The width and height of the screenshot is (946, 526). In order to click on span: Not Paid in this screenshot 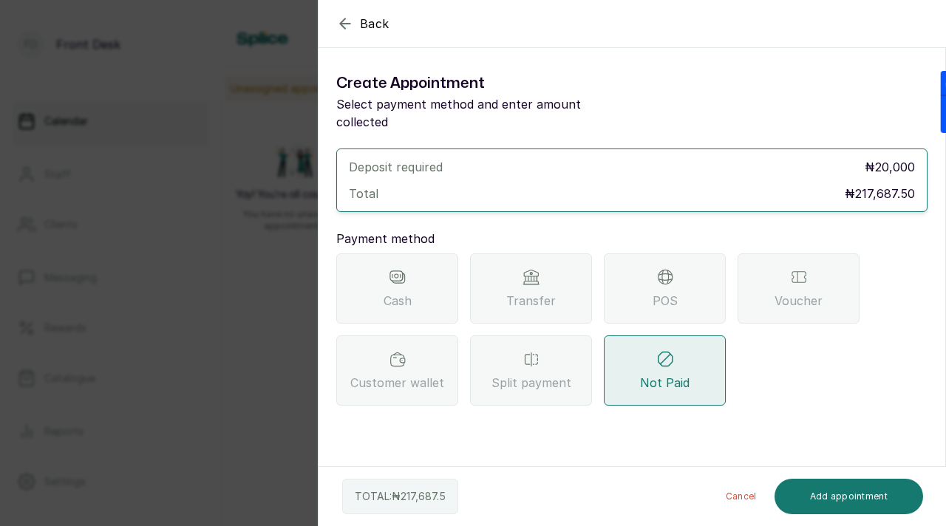, I will do `click(664, 383)`.